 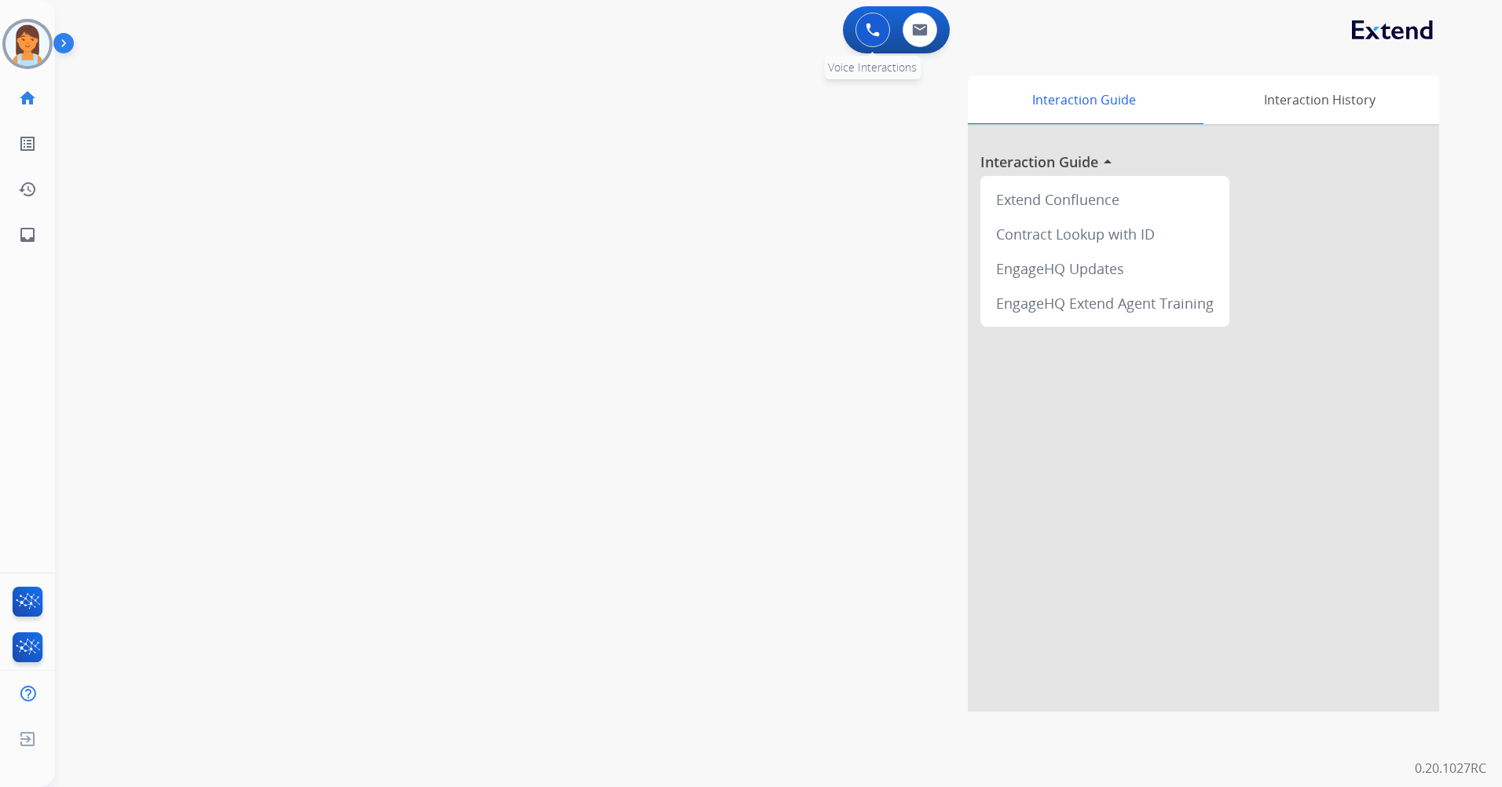 What do you see at coordinates (28, 235) in the screenshot?
I see `mat-icon: inbox` at bounding box center [28, 235].